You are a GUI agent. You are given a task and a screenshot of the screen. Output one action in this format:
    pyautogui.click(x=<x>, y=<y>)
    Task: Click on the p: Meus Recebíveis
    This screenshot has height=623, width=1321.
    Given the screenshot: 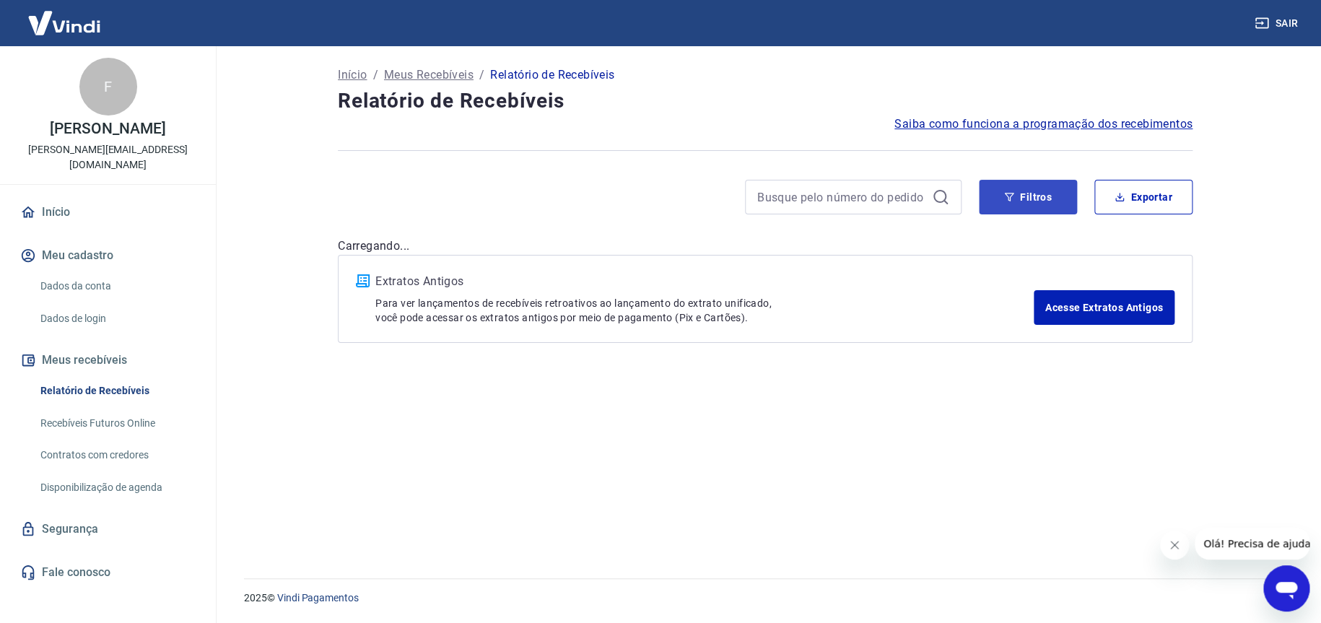 What is the action you would take?
    pyautogui.click(x=429, y=75)
    